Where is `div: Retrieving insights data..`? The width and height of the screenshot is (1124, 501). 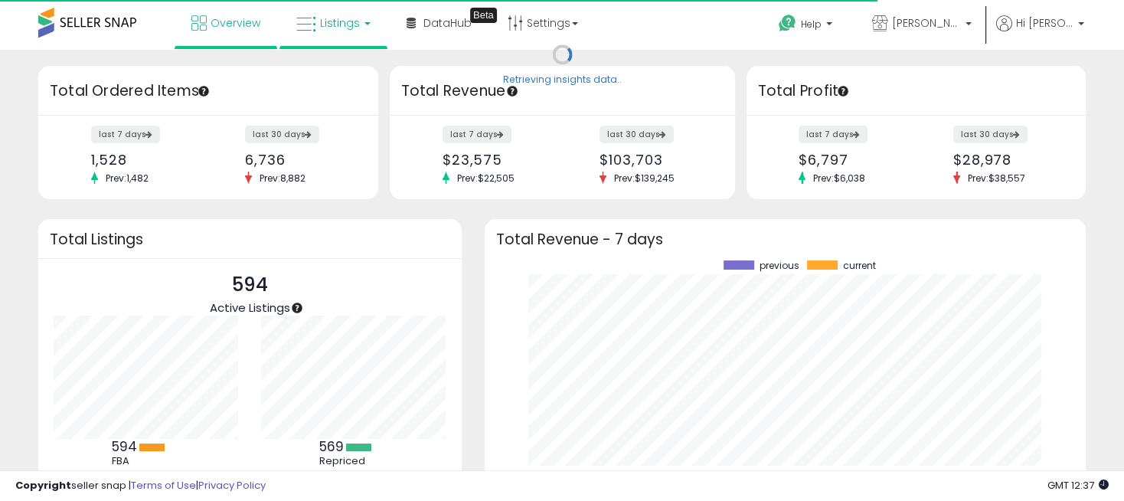 div: Retrieving insights data.. is located at coordinates (562, 80).